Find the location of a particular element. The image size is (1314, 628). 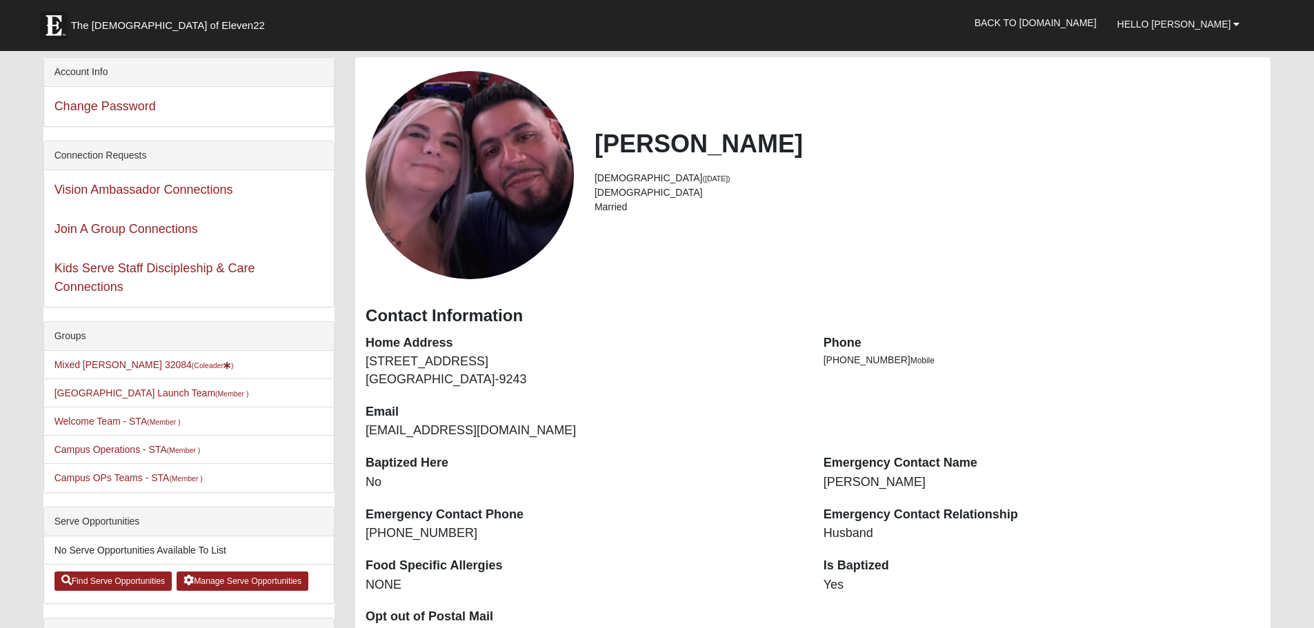

dt: Phone is located at coordinates (1042, 344).